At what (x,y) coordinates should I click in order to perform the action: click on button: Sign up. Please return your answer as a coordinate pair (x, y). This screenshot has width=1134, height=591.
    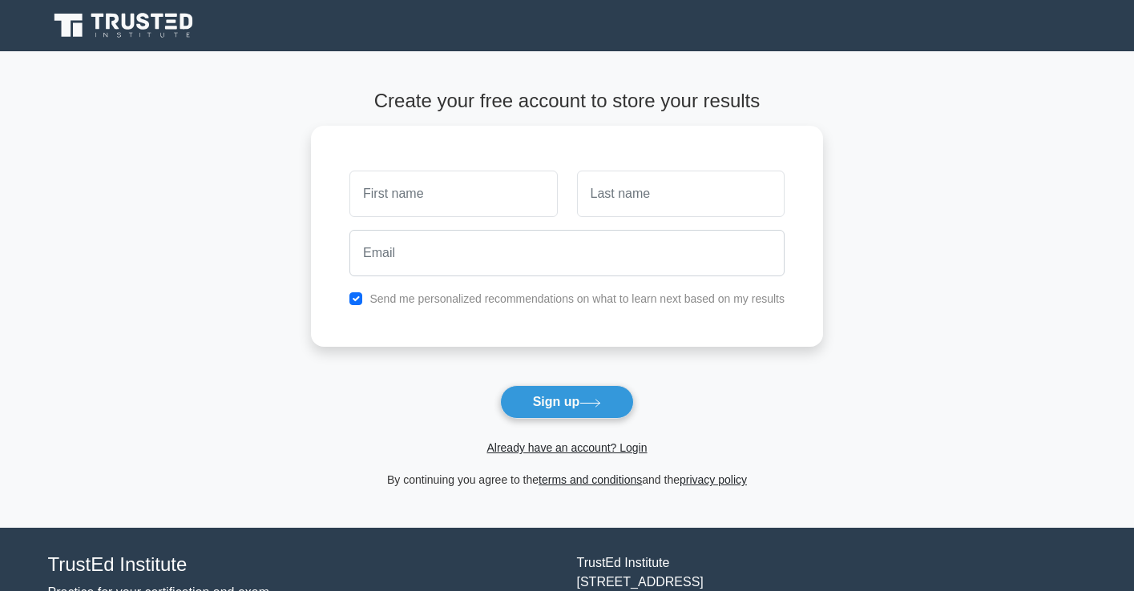
    Looking at the image, I should click on (567, 402).